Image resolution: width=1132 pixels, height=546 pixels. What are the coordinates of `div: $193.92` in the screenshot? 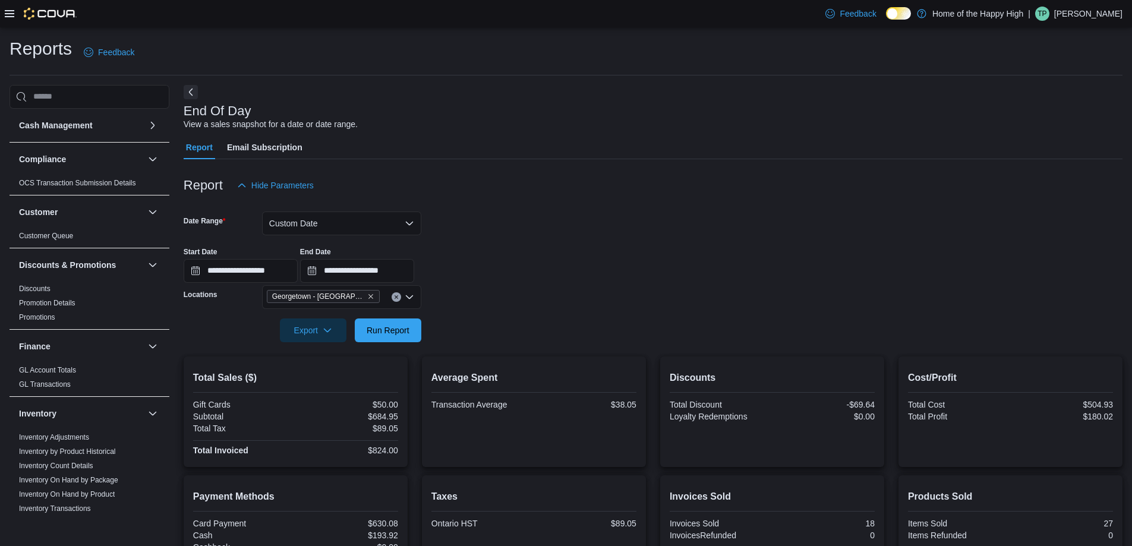 It's located at (348, 536).